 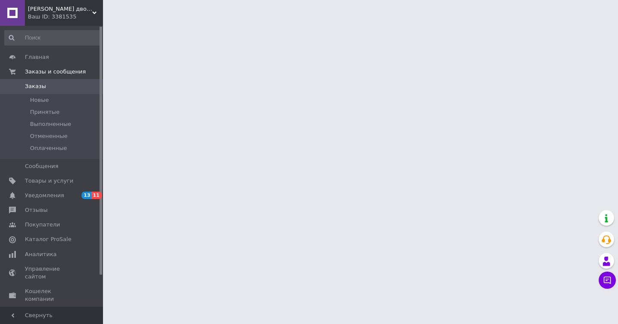 I want to click on div: Ваш ID: 3381535, so click(x=65, y=17).